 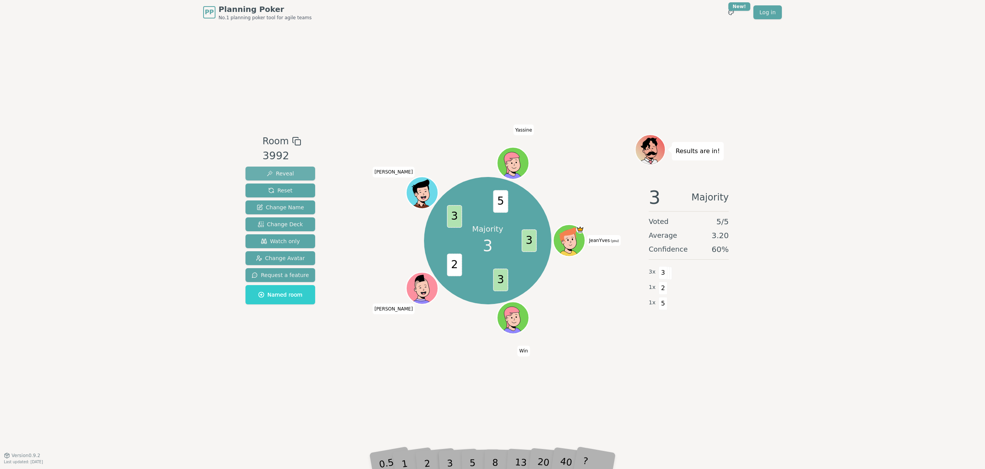 What do you see at coordinates (767, 12) in the screenshot?
I see `a: Log in` at bounding box center [767, 12].